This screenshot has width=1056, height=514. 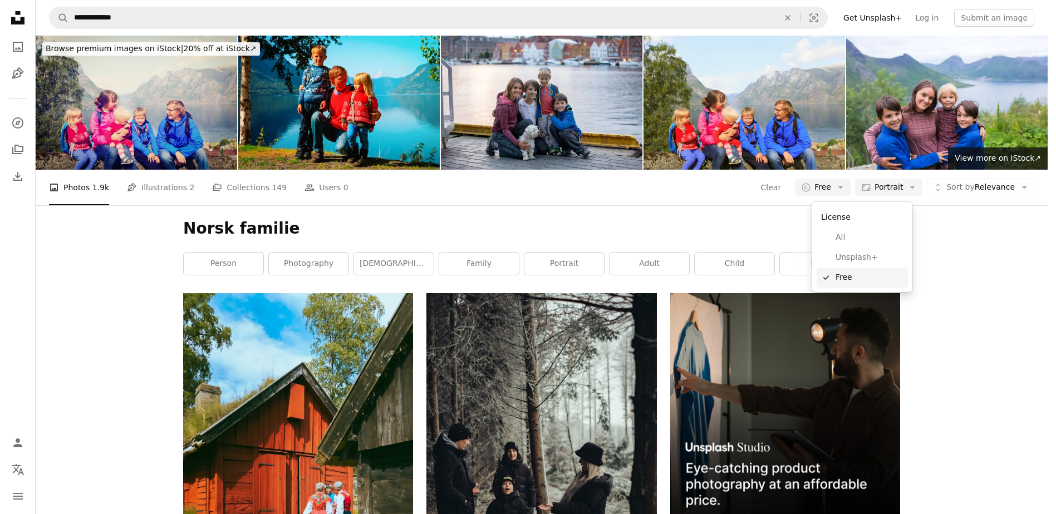 I want to click on button: Portrait, so click(x=888, y=188).